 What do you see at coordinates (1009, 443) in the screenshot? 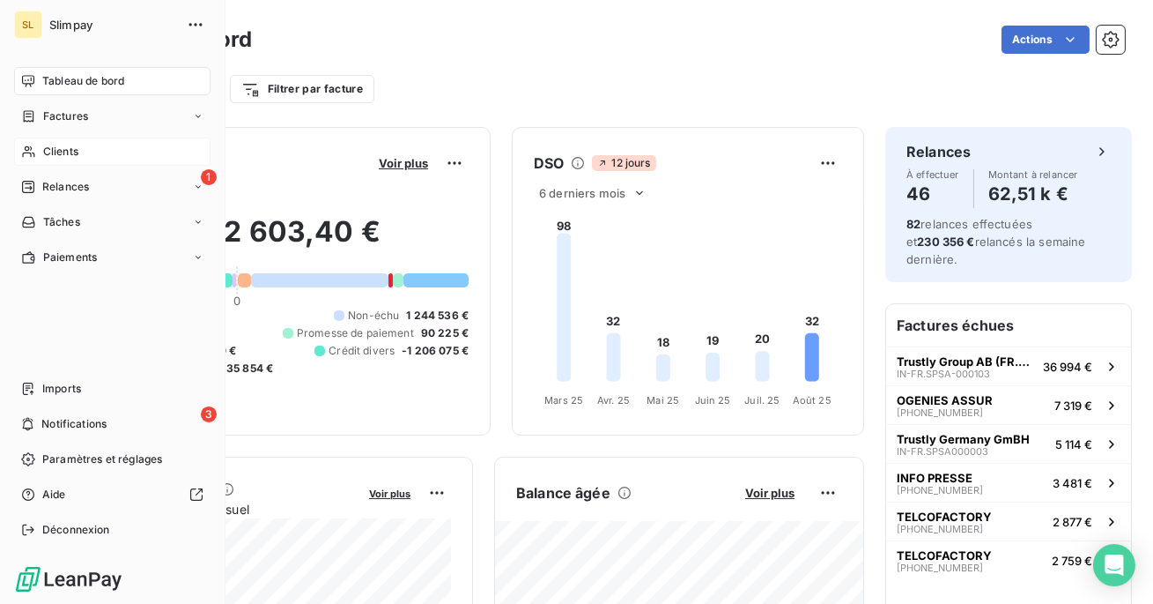
I see `button: Trustly Germany GmBHIN-FR.SPSA0000035 114 €` at bounding box center [1009, 443].